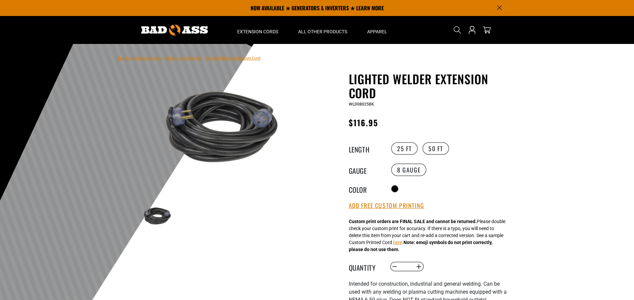 This screenshot has height=300, width=634. I want to click on label: 8 Gauge, so click(409, 170).